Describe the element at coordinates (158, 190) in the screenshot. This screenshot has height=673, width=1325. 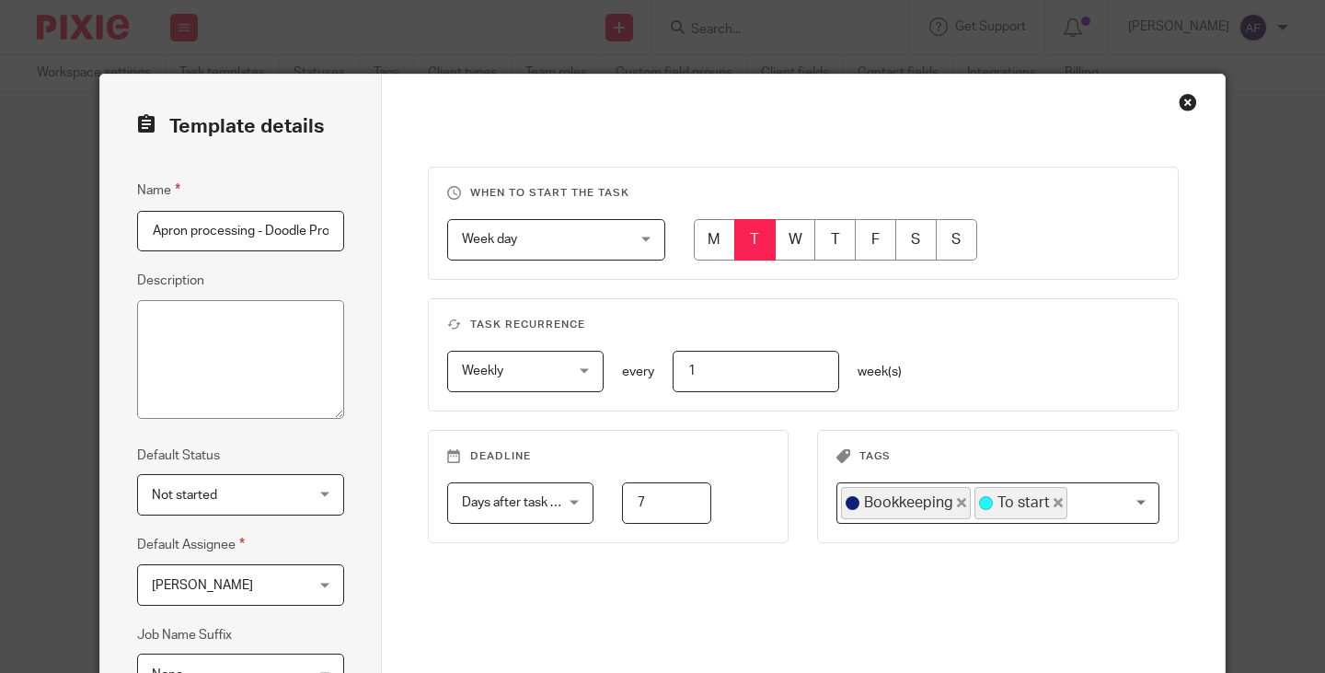
I see `label: Name` at that location.